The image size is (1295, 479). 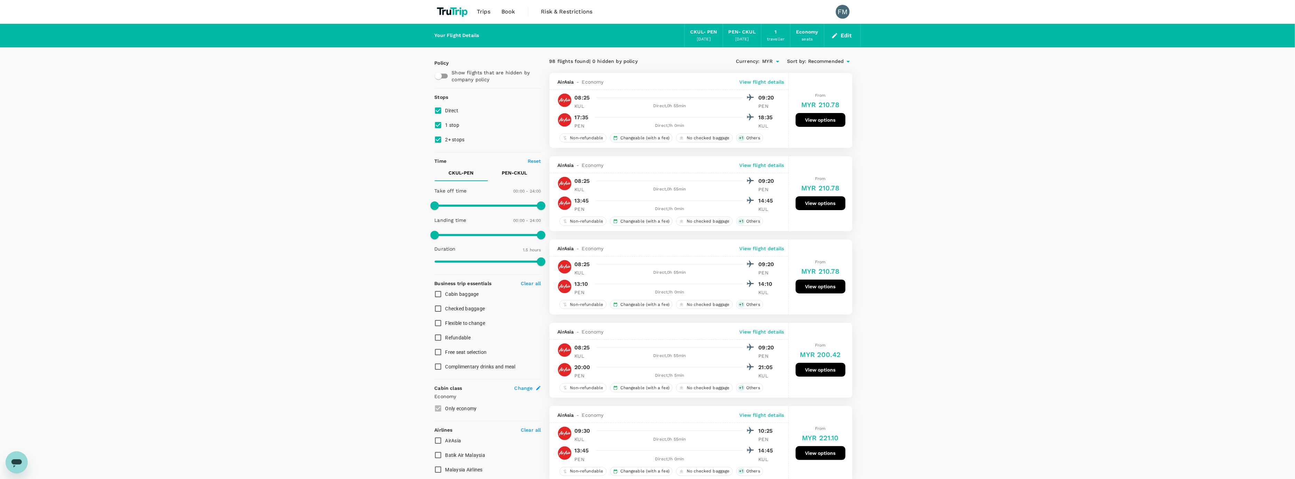 What do you see at coordinates (807, 39) in the screenshot?
I see `div: seats` at bounding box center [807, 39].